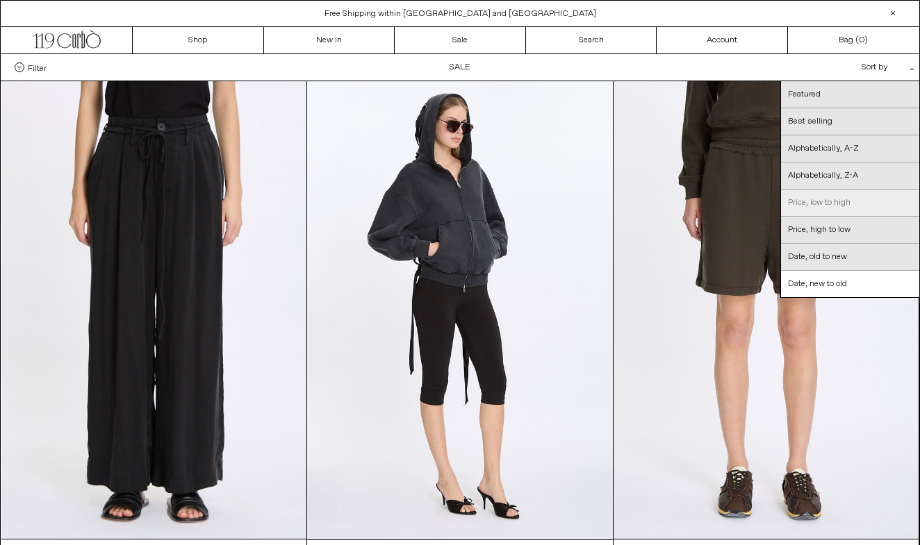 The width and height of the screenshot is (920, 545). What do you see at coordinates (591, 40) in the screenshot?
I see `a: Search` at bounding box center [591, 40].